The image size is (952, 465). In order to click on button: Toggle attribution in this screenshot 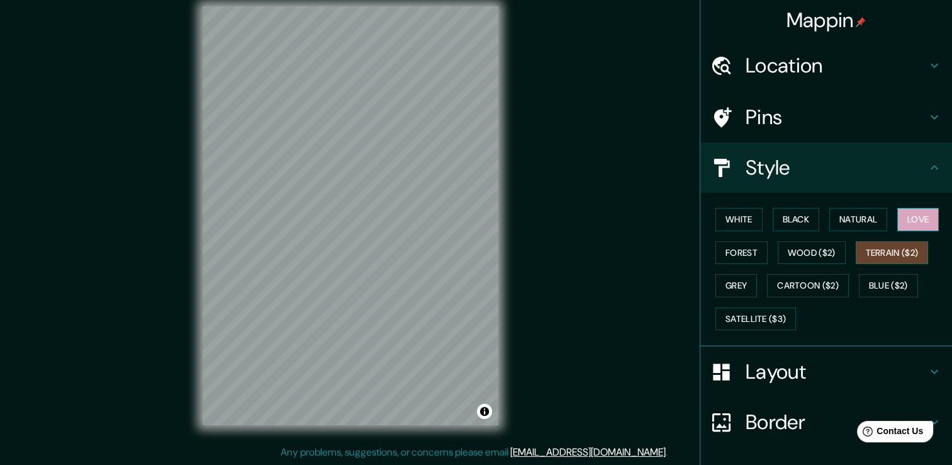, I will do `click(485, 411)`.